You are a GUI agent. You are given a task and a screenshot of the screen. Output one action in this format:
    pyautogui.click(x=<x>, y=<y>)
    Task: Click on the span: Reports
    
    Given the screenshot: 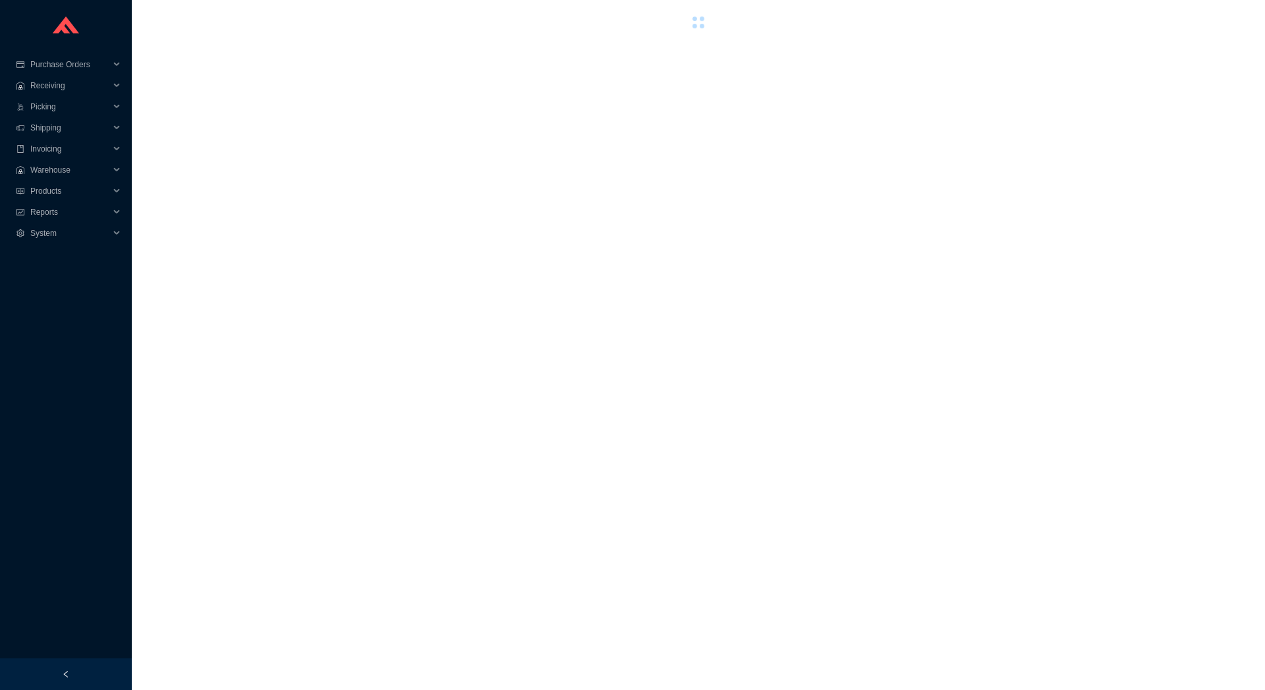 What is the action you would take?
    pyautogui.click(x=70, y=212)
    